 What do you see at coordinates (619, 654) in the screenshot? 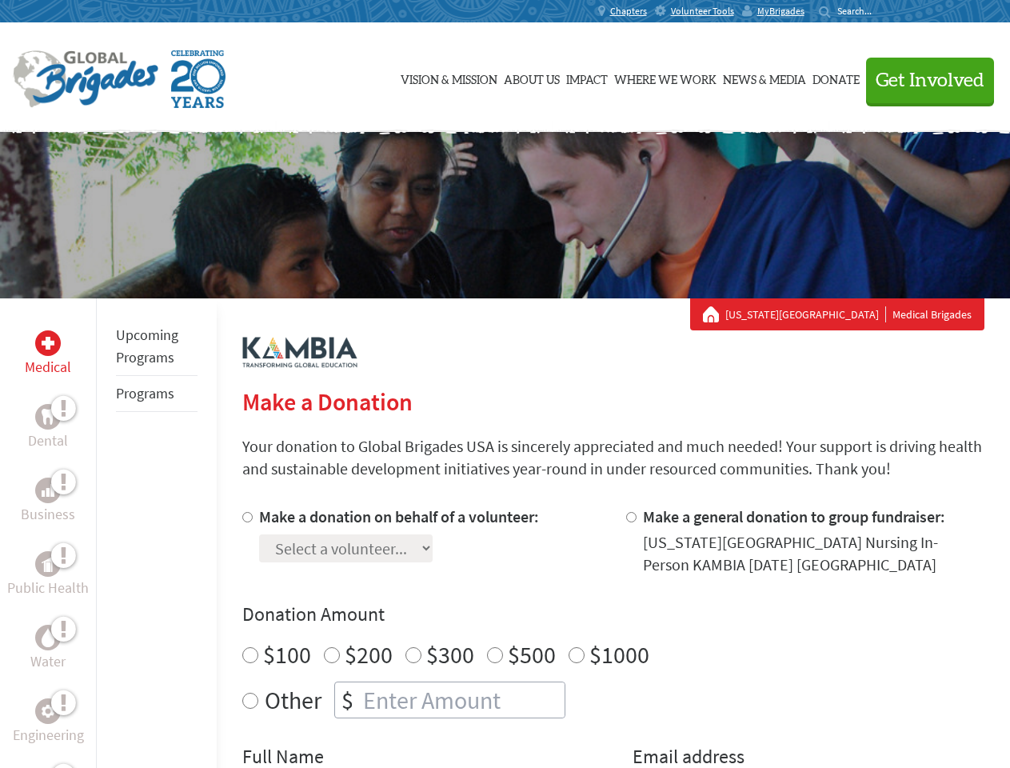
I see `label: $1000` at bounding box center [619, 654].